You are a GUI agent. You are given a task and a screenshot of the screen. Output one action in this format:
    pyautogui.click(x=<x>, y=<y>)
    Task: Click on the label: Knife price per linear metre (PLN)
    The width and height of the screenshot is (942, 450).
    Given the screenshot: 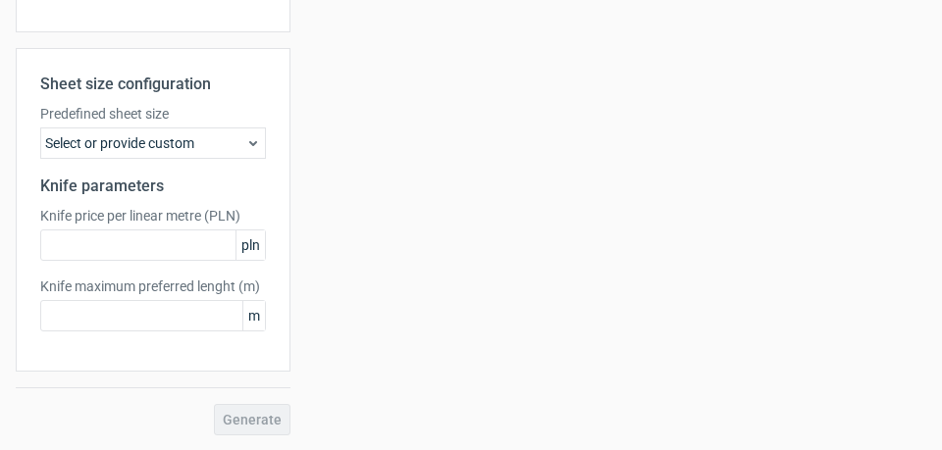 What is the action you would take?
    pyautogui.click(x=153, y=216)
    